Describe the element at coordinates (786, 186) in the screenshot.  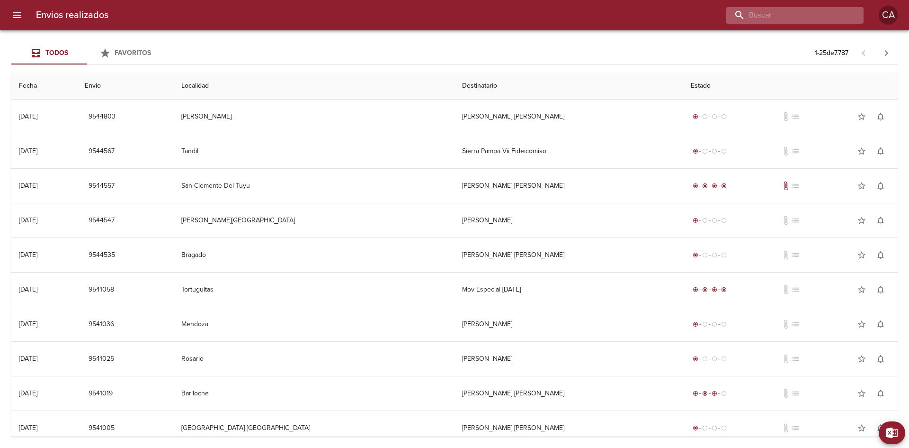
I see `span: Tiene documentos adjuntos` at that location.